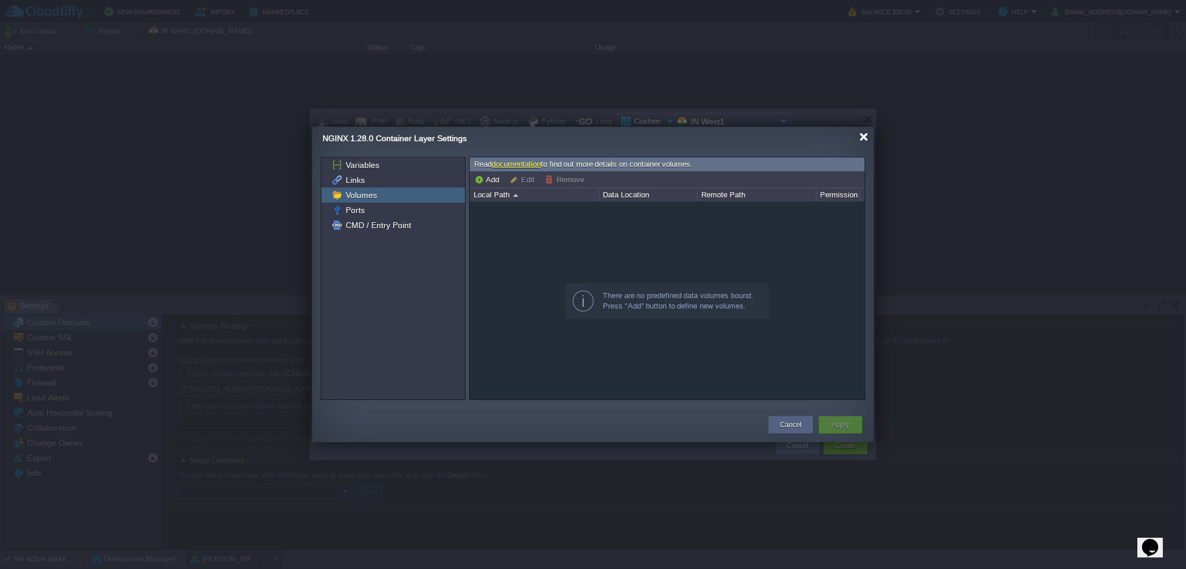 The image size is (1186, 569). I want to click on span: Volumes, so click(361, 195).